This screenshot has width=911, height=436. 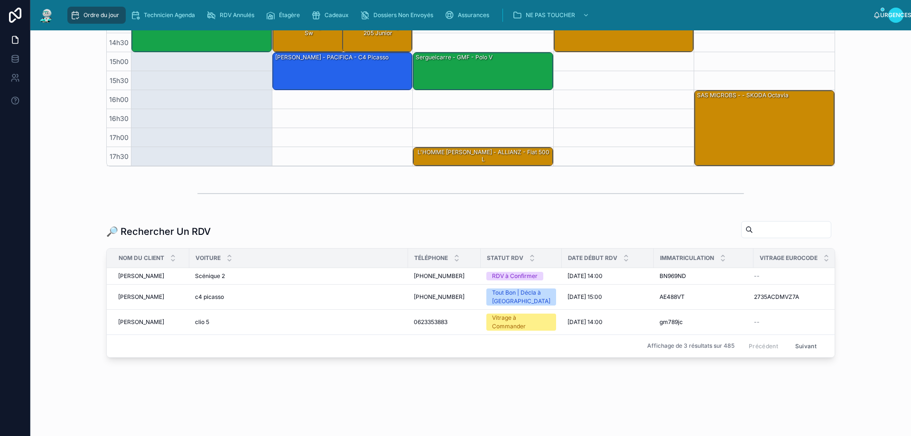 What do you see at coordinates (336, 15) in the screenshot?
I see `font: Cadeaux` at bounding box center [336, 15].